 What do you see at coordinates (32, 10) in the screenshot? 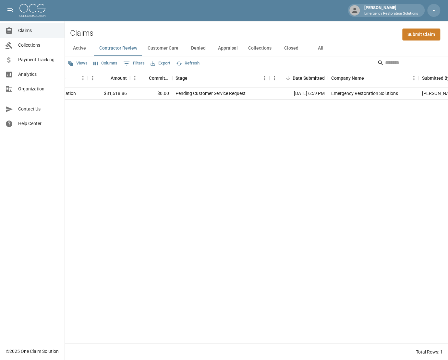
I see `img: ocs-logo-white-transparent.png` at bounding box center [32, 10].